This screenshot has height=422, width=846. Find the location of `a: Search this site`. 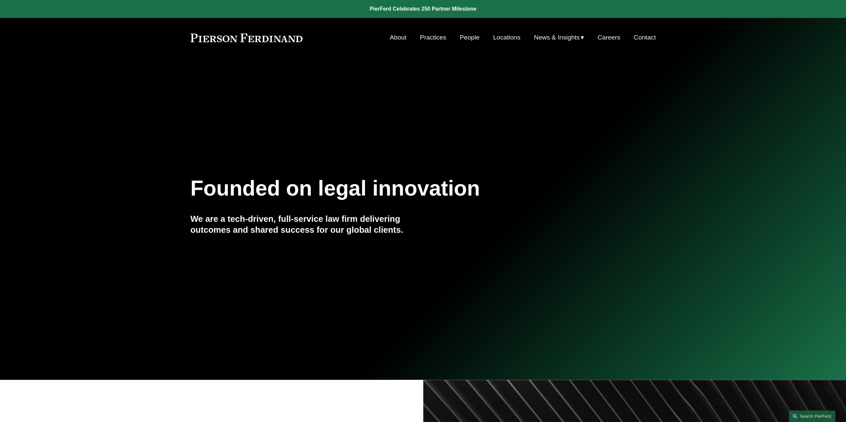

a: Search this site is located at coordinates (812, 416).